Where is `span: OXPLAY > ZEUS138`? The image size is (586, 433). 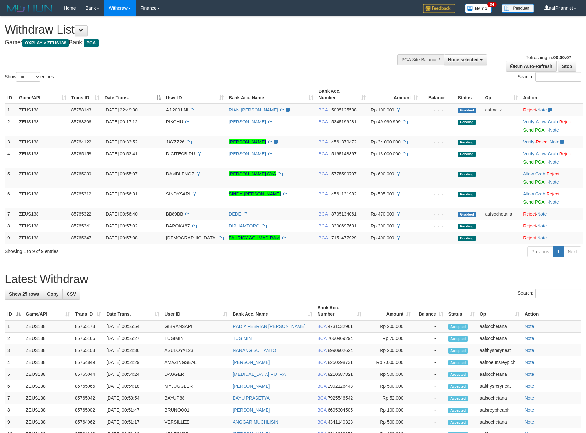
span: OXPLAY > ZEUS138 is located at coordinates (46, 43).